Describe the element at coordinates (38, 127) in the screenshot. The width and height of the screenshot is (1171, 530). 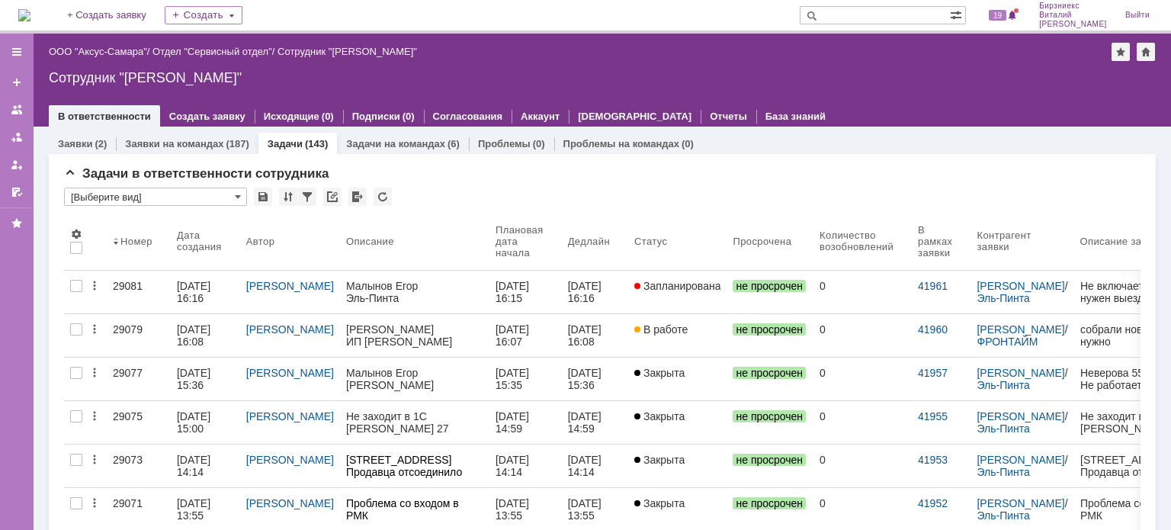
I see `a: Галстьян Степан Александрович` at that location.